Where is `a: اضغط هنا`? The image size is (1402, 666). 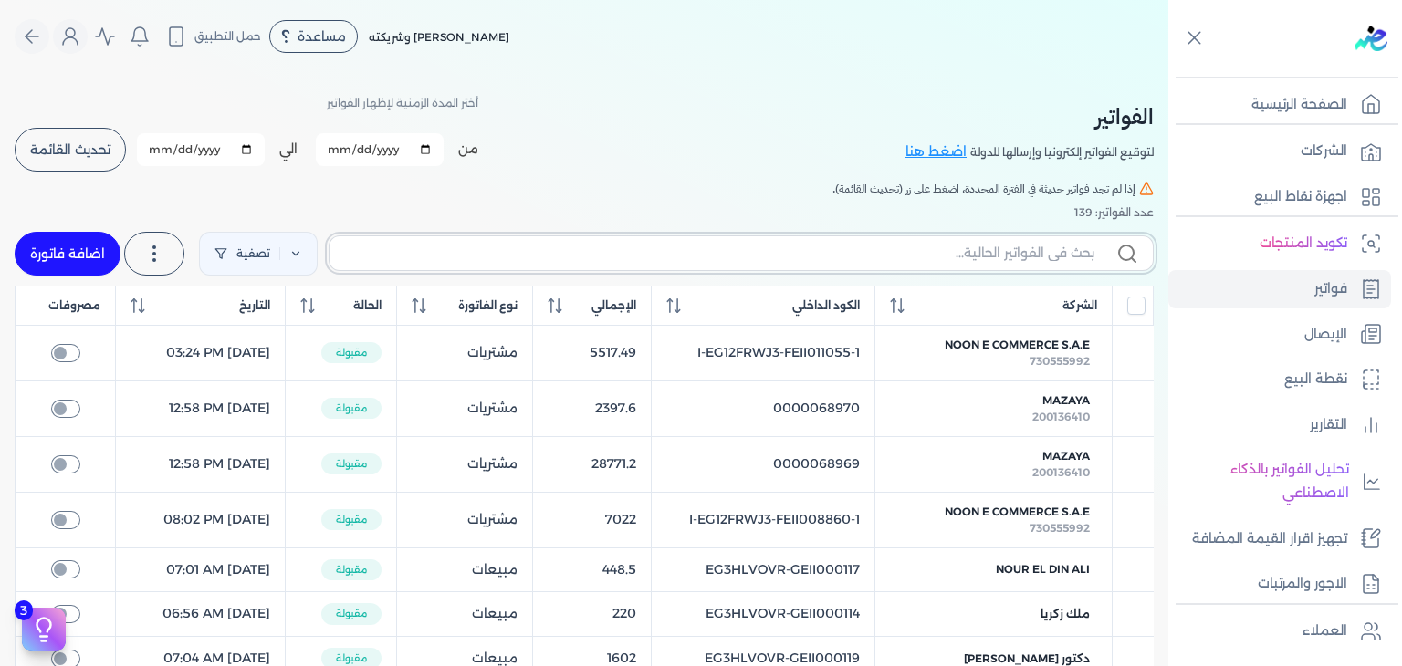 a: اضغط هنا is located at coordinates (937, 152).